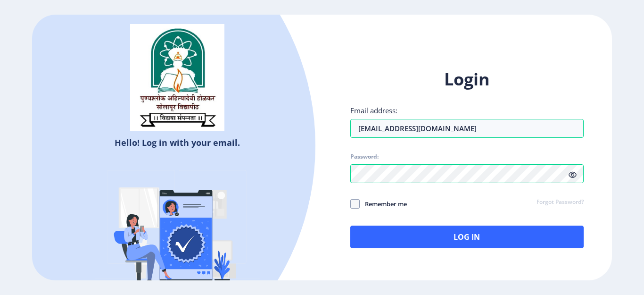 This screenshot has height=295, width=644. What do you see at coordinates (364, 156) in the screenshot?
I see `label: Password:` at bounding box center [364, 156].